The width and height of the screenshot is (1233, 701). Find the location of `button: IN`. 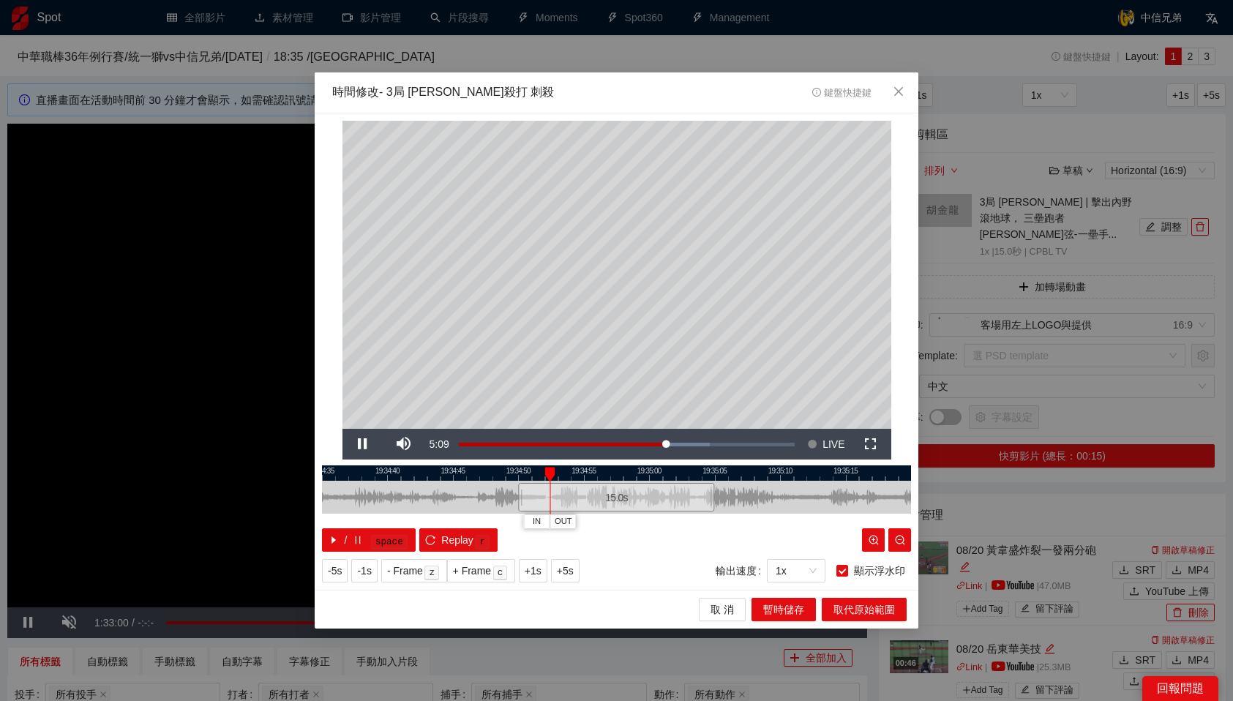

button: IN is located at coordinates (536, 521).